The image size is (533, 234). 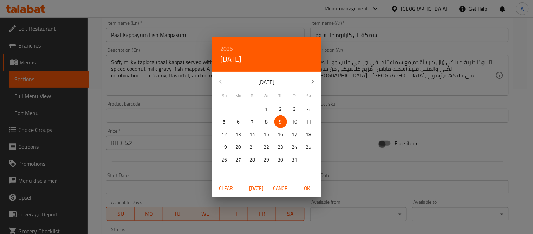 What do you see at coordinates (282, 188) in the screenshot?
I see `span: Cancel` at bounding box center [282, 188].